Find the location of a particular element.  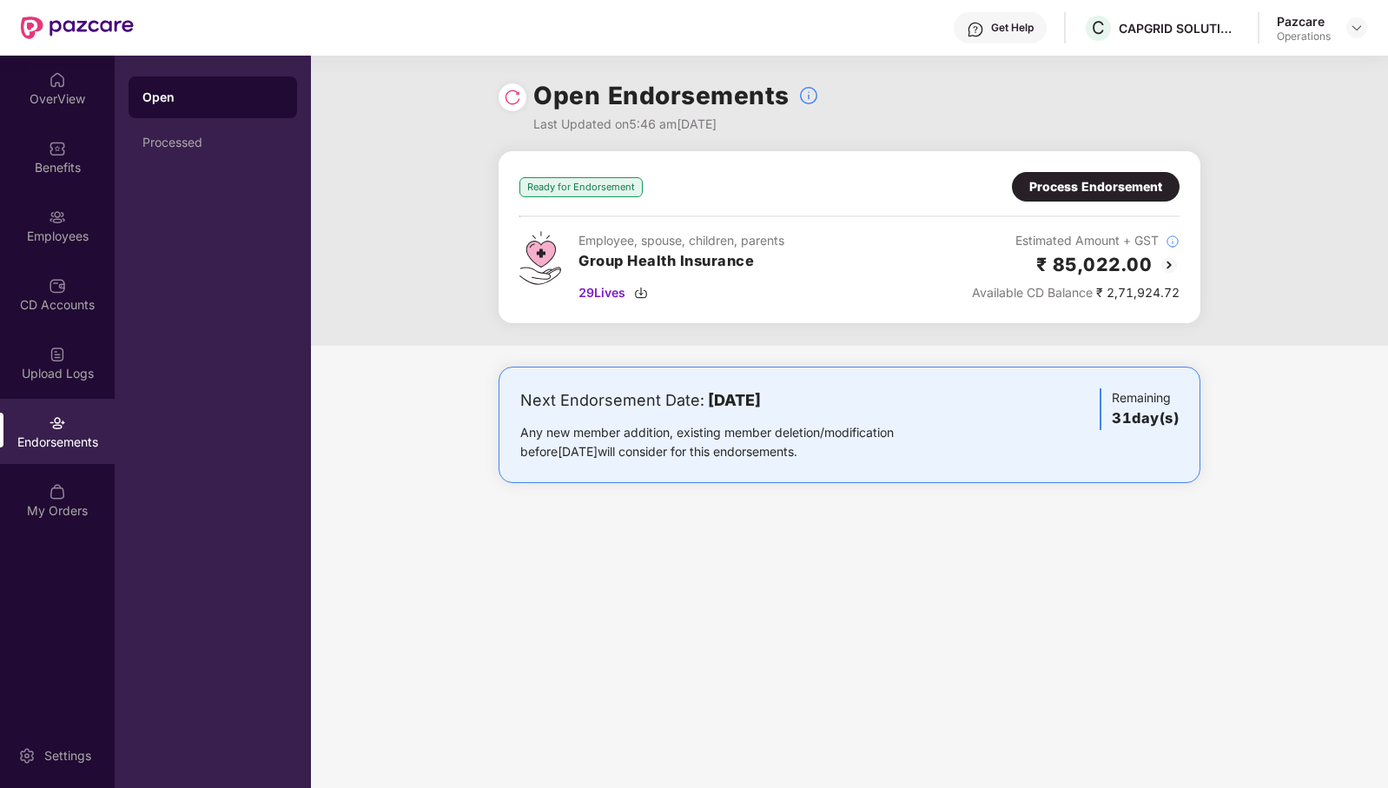

div: Get Help is located at coordinates (1012, 28).